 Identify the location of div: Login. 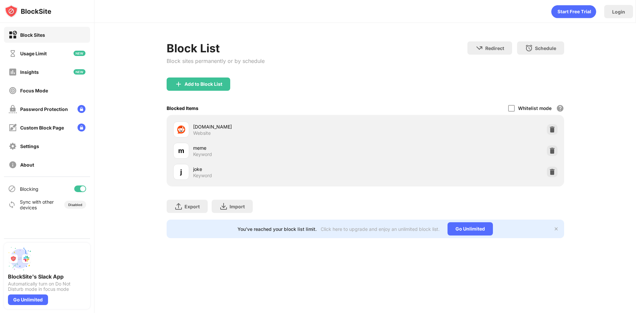
(618, 12).